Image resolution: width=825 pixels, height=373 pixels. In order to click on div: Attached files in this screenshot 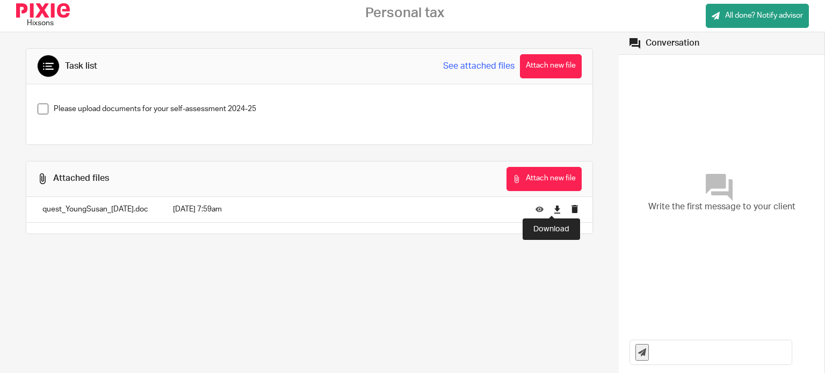, I will do `click(81, 178)`.